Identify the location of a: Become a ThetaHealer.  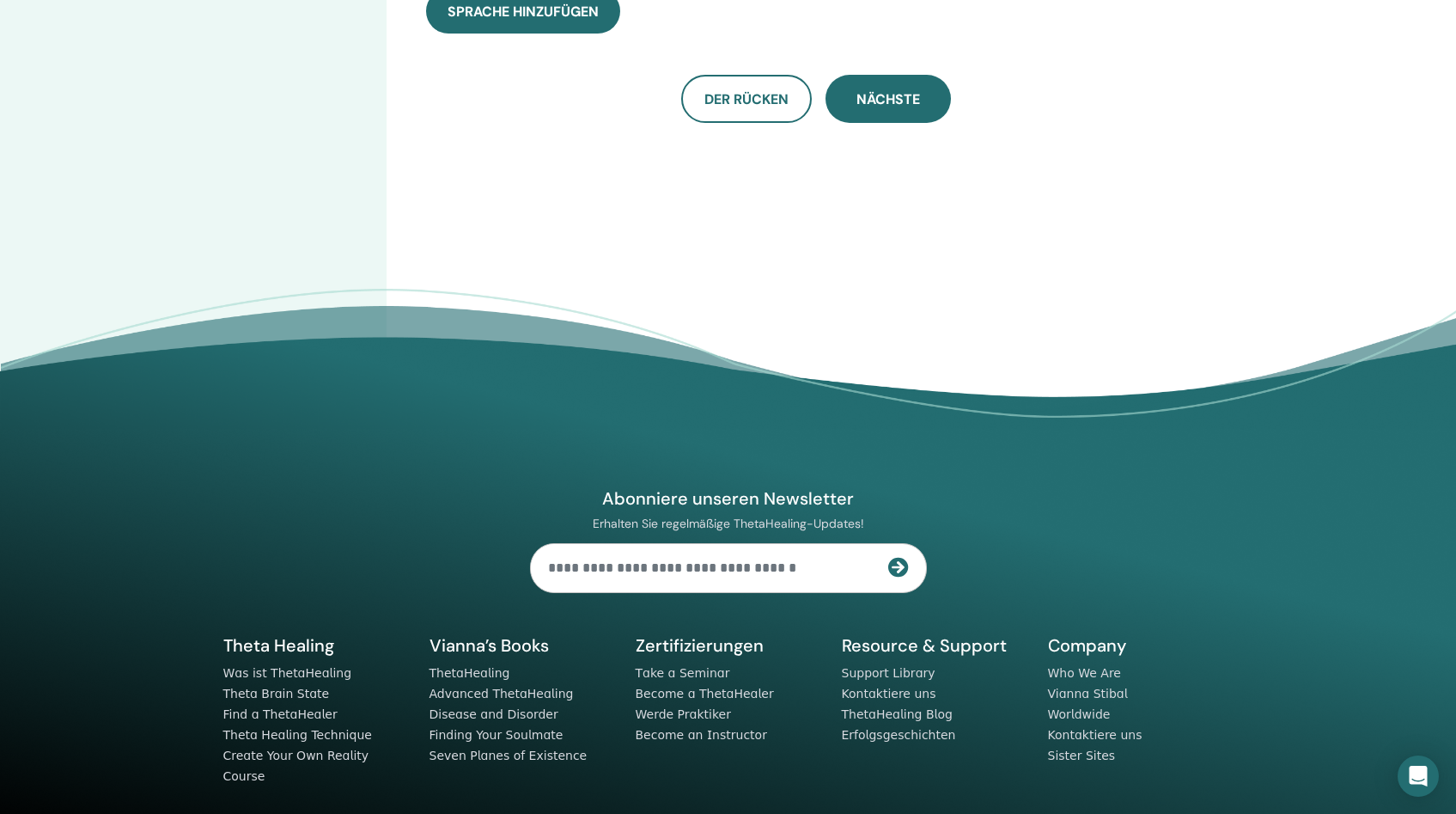
(704, 693).